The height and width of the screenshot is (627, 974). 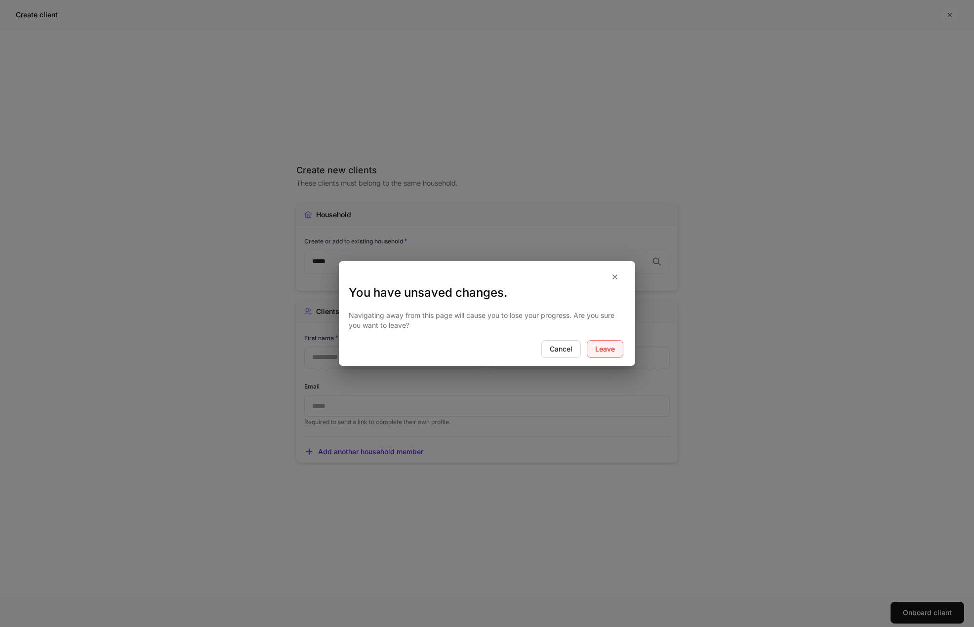 I want to click on div: Leave, so click(x=605, y=349).